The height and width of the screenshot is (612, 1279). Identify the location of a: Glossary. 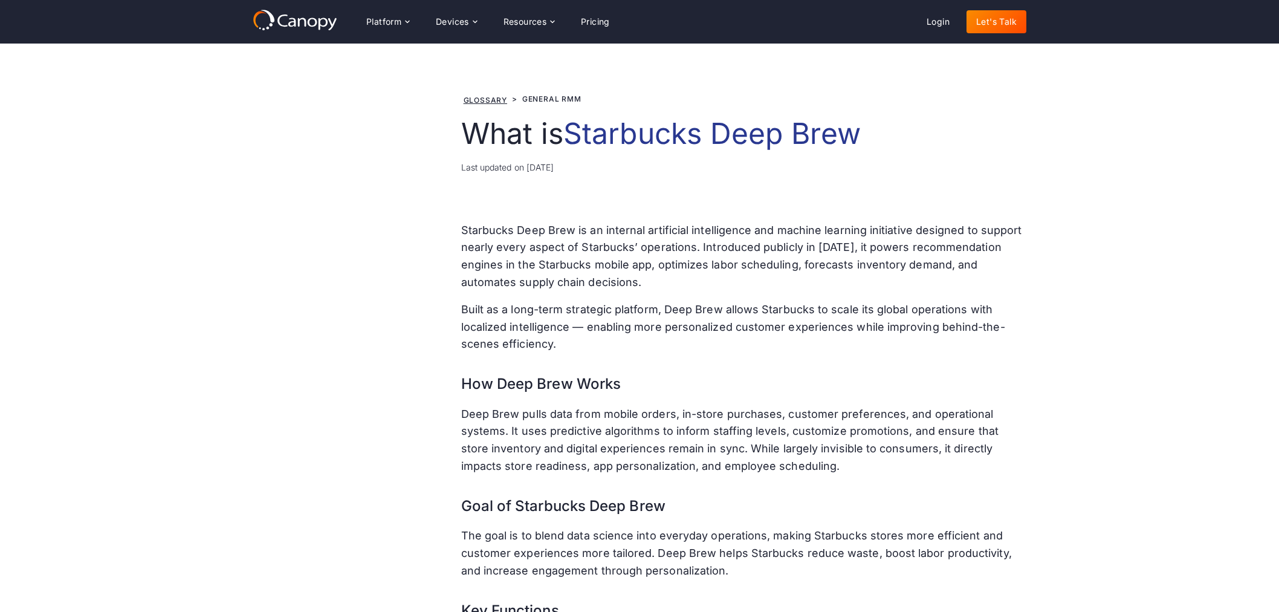
(485, 100).